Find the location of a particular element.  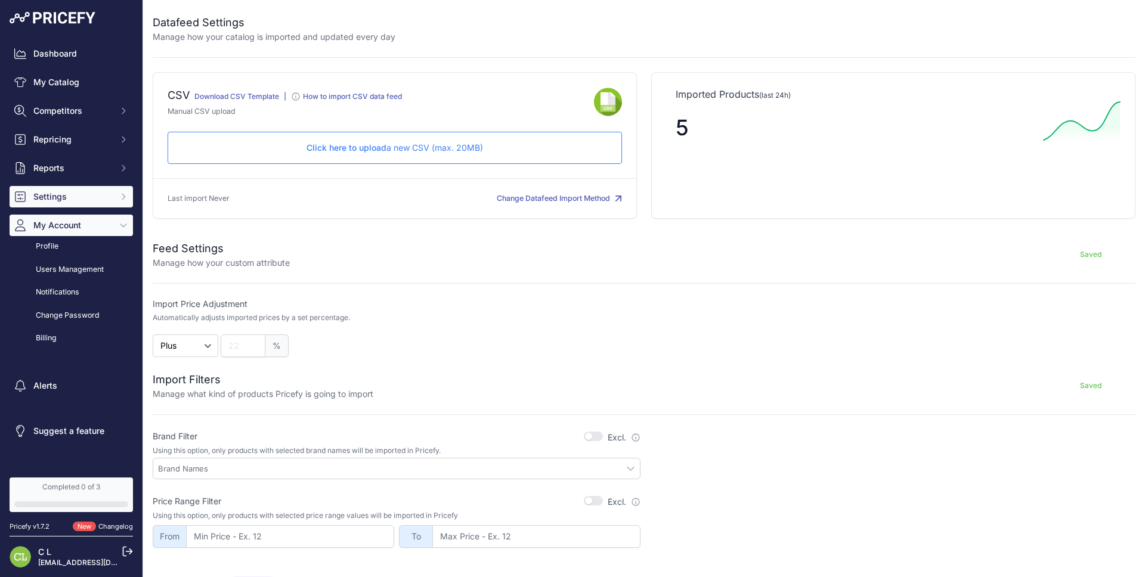

p: Manual CSV upload is located at coordinates (380, 112).